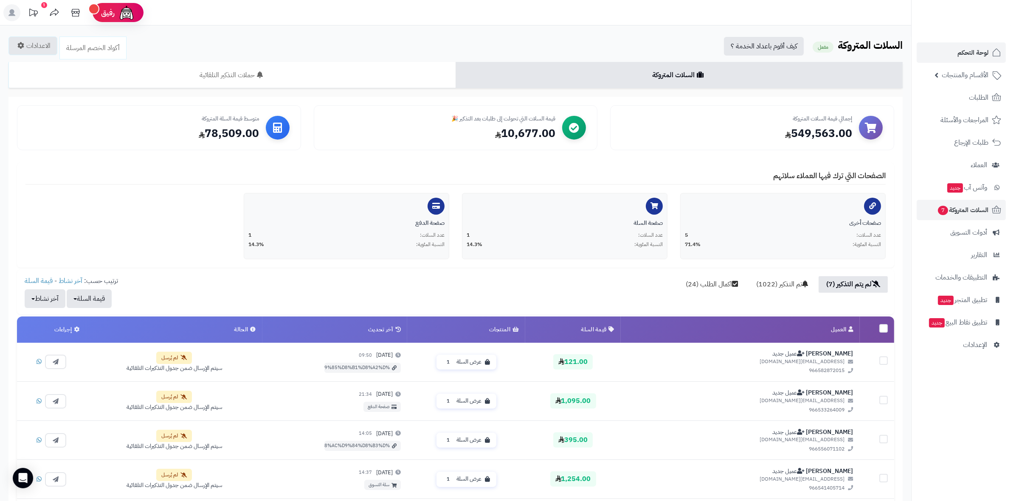  Describe the element at coordinates (89, 299) in the screenshot. I see `button: قيمة السلة` at that location.